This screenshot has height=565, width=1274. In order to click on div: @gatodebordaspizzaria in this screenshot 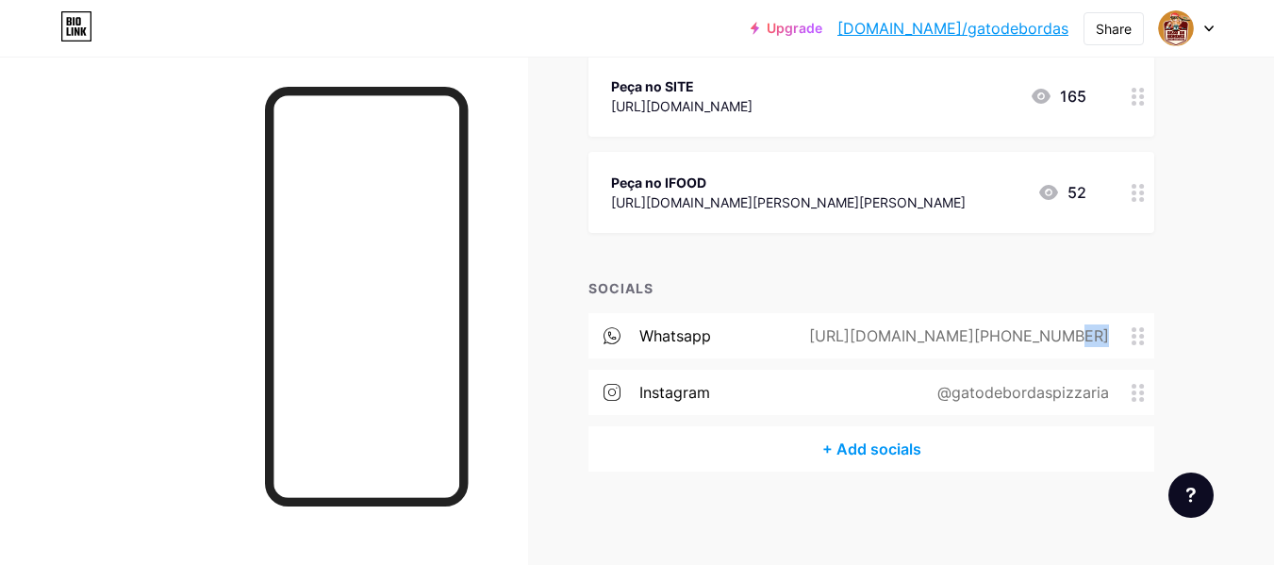, I will do `click(1019, 392)`.